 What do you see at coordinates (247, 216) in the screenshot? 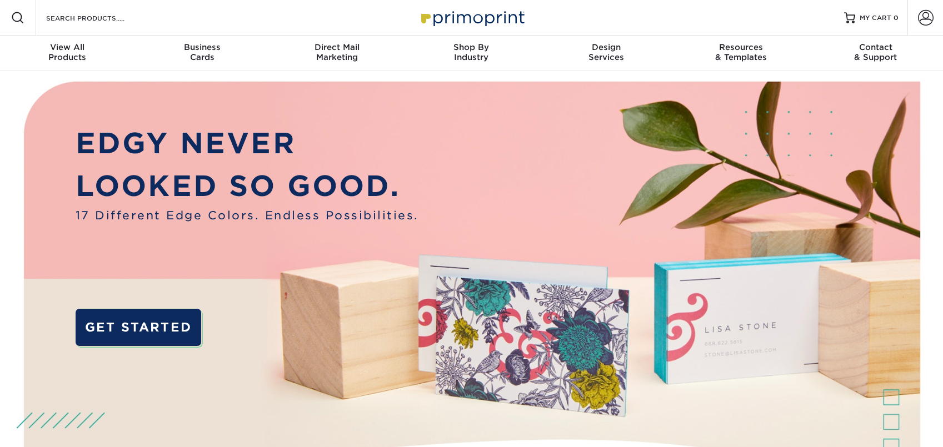
I see `span: 17 Different Edge Colors. Endless Possibilities.` at bounding box center [247, 216].